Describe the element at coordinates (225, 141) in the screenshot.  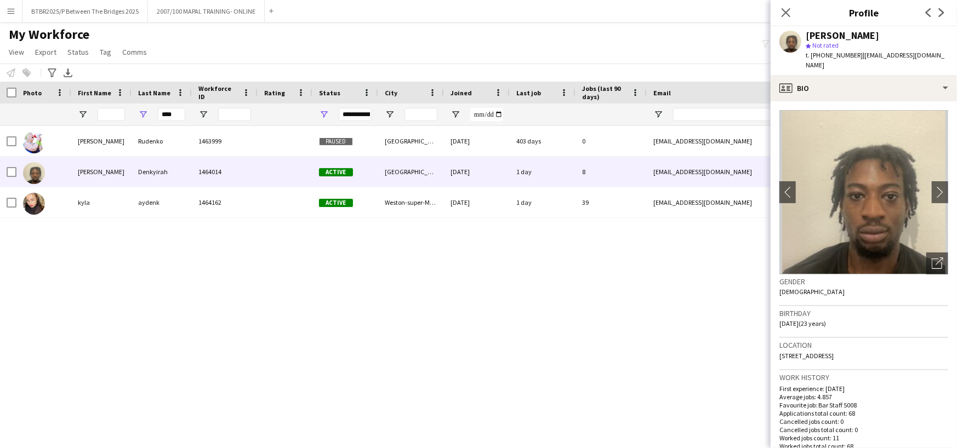
I see `div: 1463999` at that location.